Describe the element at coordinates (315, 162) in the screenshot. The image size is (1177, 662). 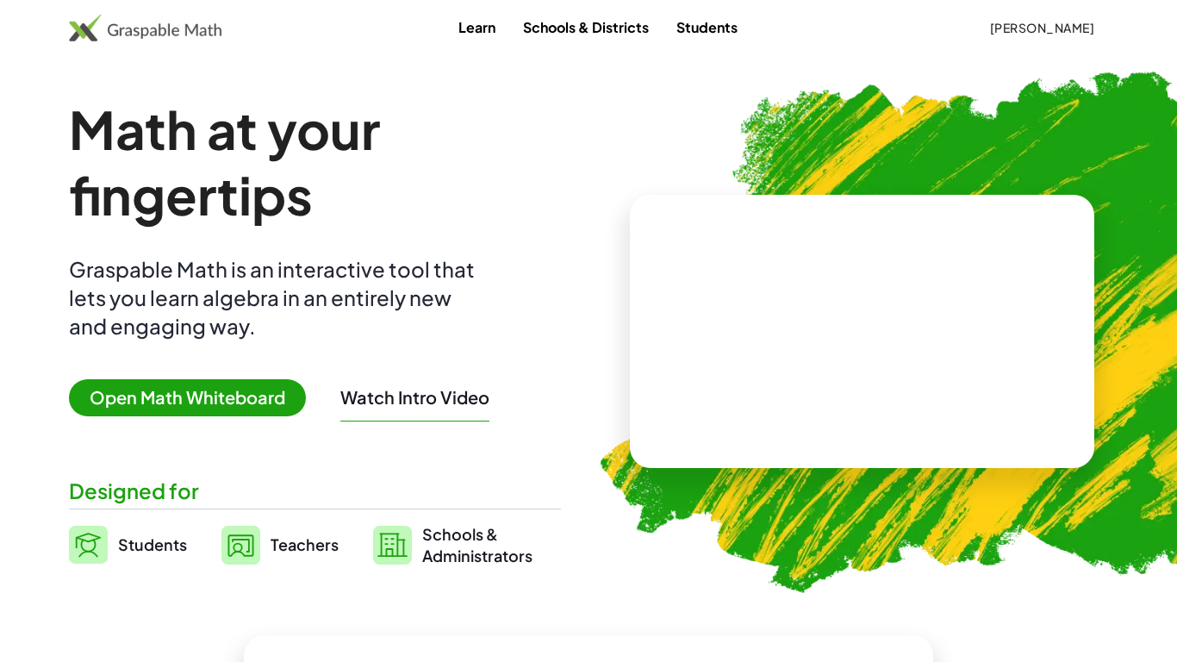
I see `h1: Math at your fingertips` at that location.